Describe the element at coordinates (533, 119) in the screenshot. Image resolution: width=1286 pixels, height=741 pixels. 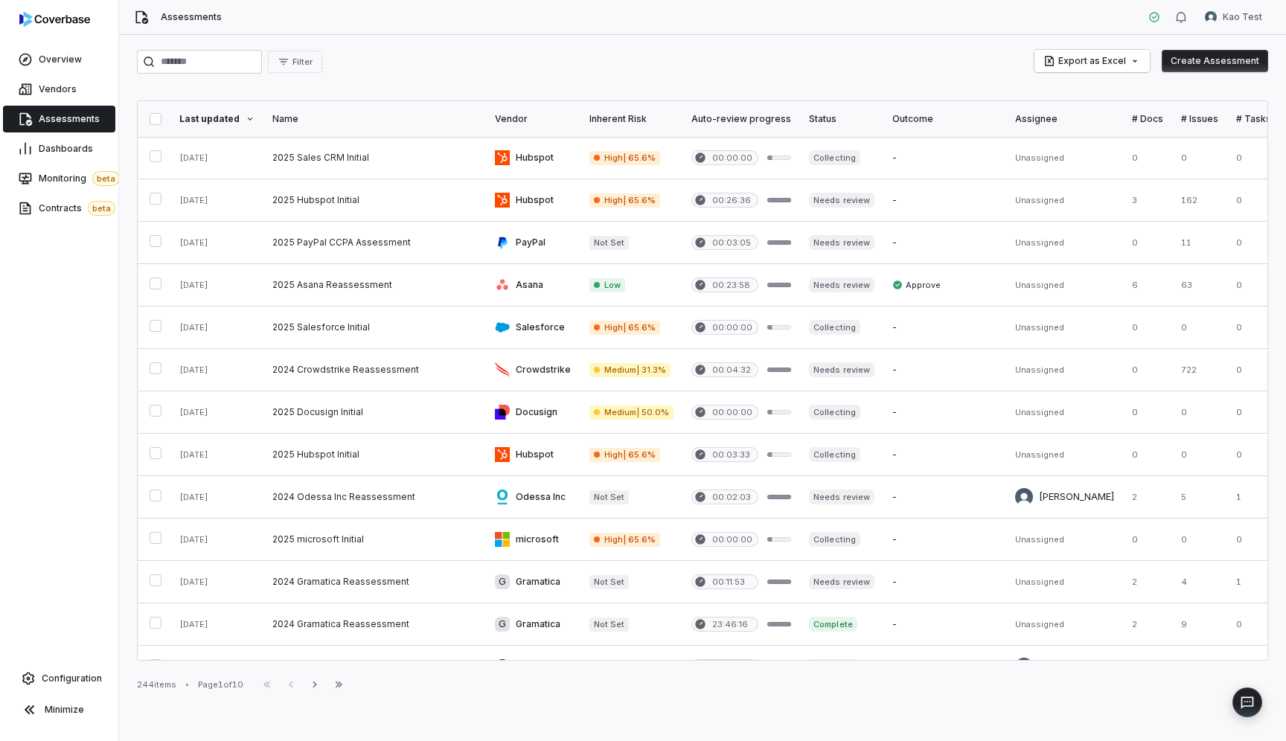
I see `div: Vendor` at that location.